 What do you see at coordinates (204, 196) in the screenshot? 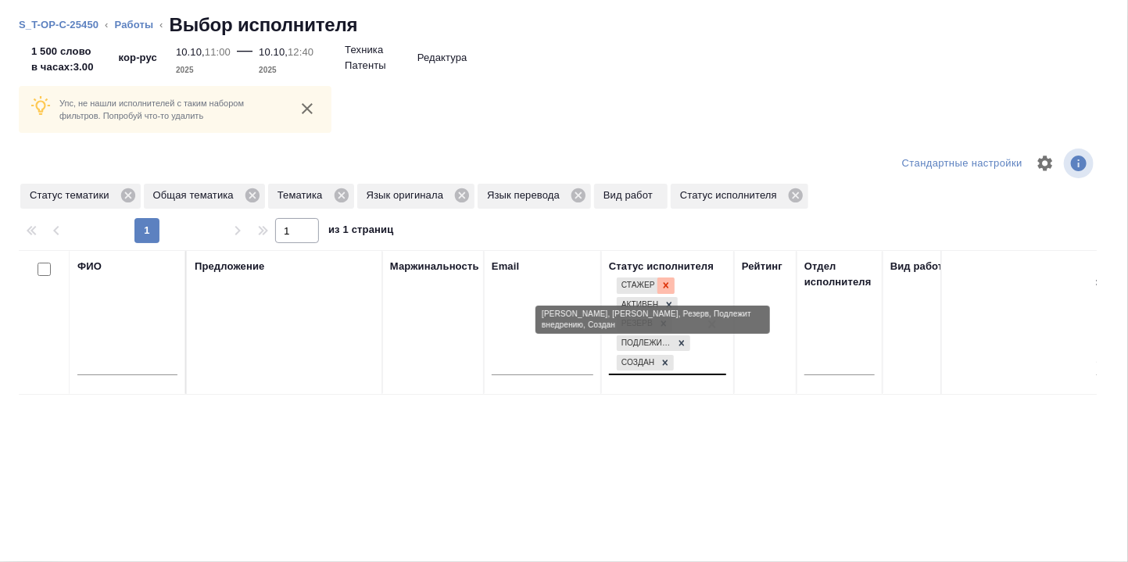
I see `div: Общая тематика` at bounding box center [204, 196].